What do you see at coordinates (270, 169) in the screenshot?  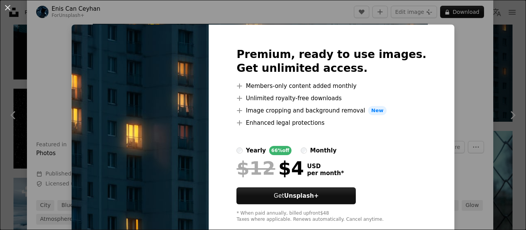 I see `div: $4` at bounding box center [270, 169].